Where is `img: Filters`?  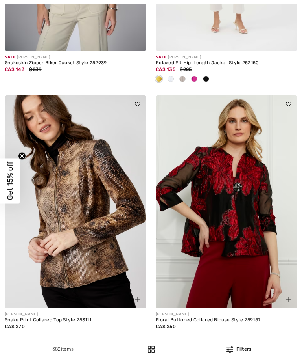
img: Filters is located at coordinates (151, 349).